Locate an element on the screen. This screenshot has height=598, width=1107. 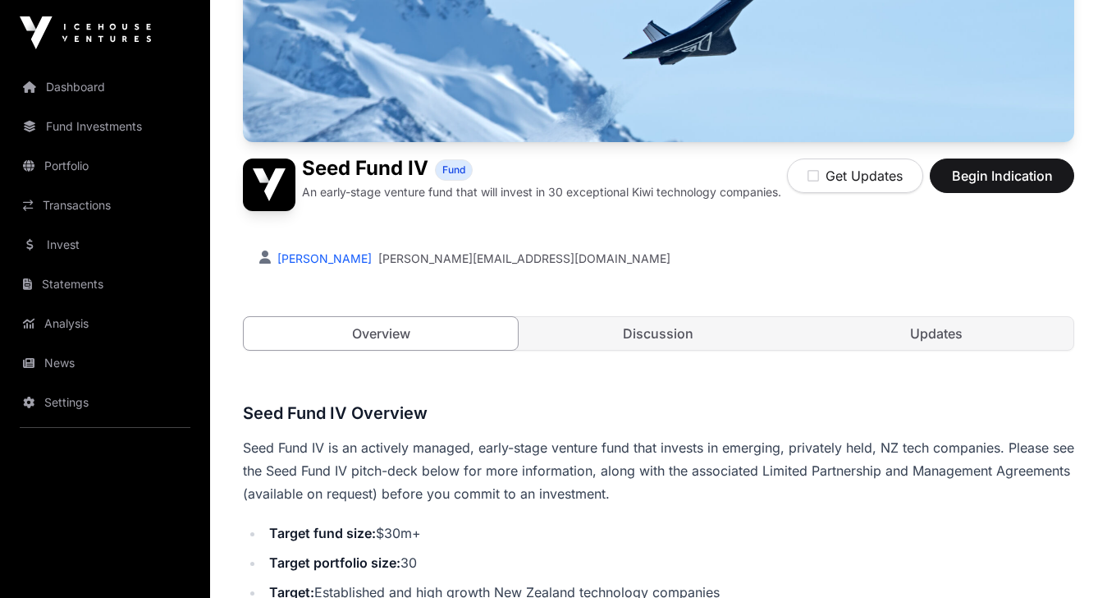
img: Icehouse Ventures Logo is located at coordinates (85, 33).